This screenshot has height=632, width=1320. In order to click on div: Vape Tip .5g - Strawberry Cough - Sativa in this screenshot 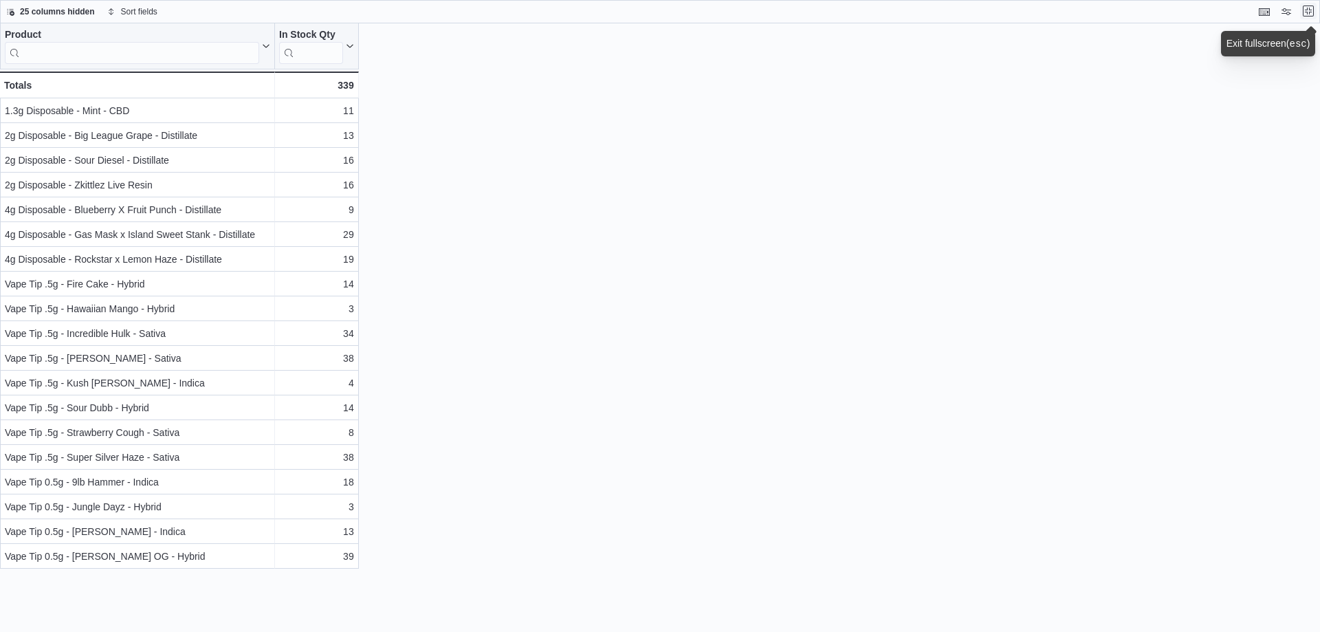, I will do `click(138, 433)`.